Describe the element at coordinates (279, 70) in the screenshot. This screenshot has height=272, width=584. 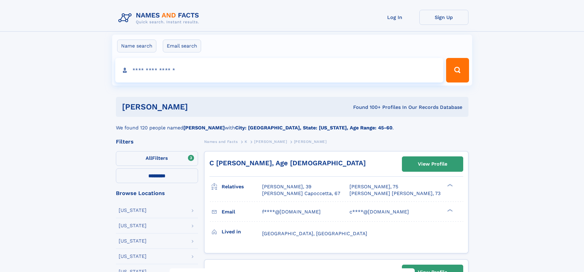
I see `input: search input` at that location.